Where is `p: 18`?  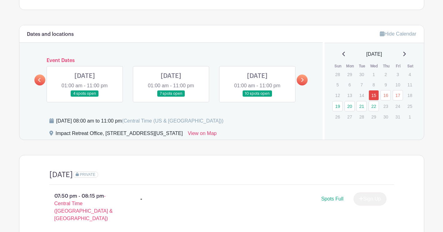
p: 18 is located at coordinates (409, 95).